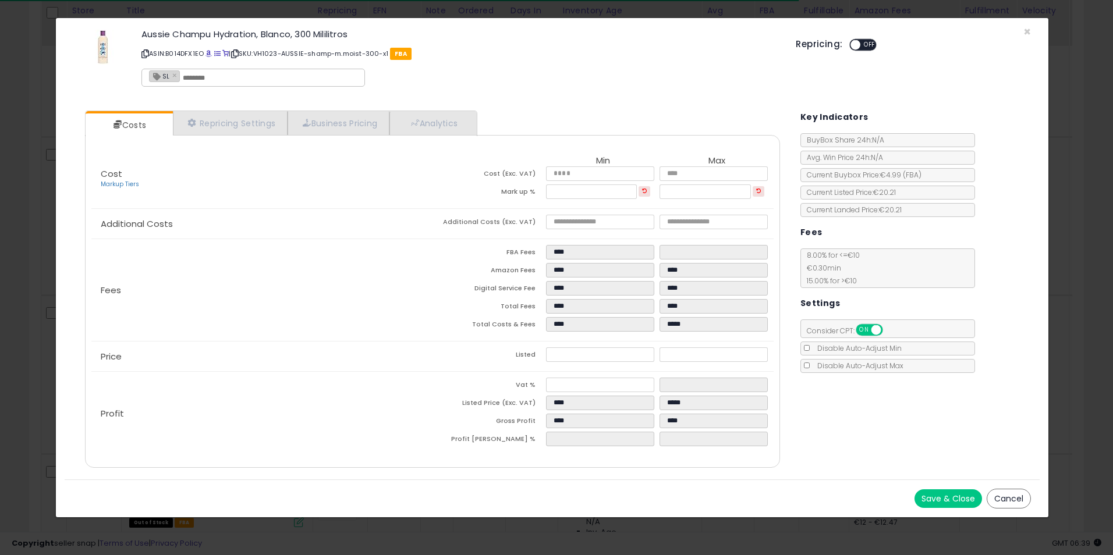 Image resolution: width=1113 pixels, height=555 pixels. What do you see at coordinates (1008, 499) in the screenshot?
I see `button: Cancel` at bounding box center [1008, 499].